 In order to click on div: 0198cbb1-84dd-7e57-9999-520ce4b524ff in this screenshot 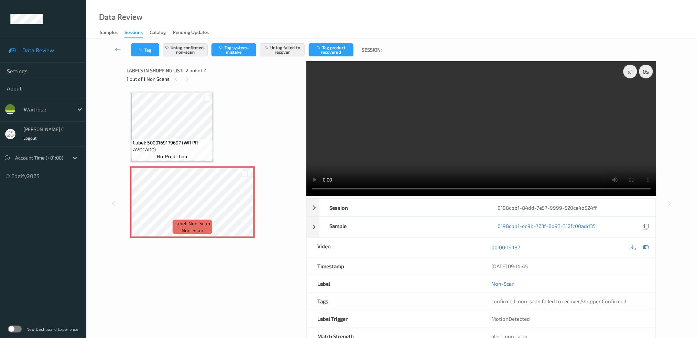, I will do `click(572, 208)`.